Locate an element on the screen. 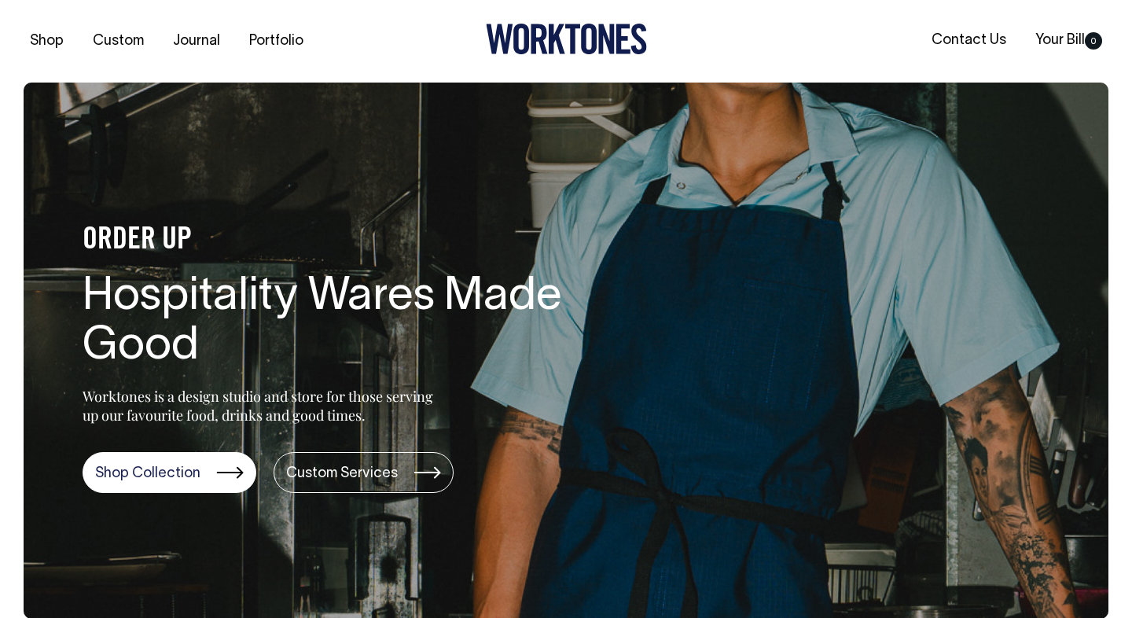 The height and width of the screenshot is (618, 1132). a: Portfolio is located at coordinates (276, 41).